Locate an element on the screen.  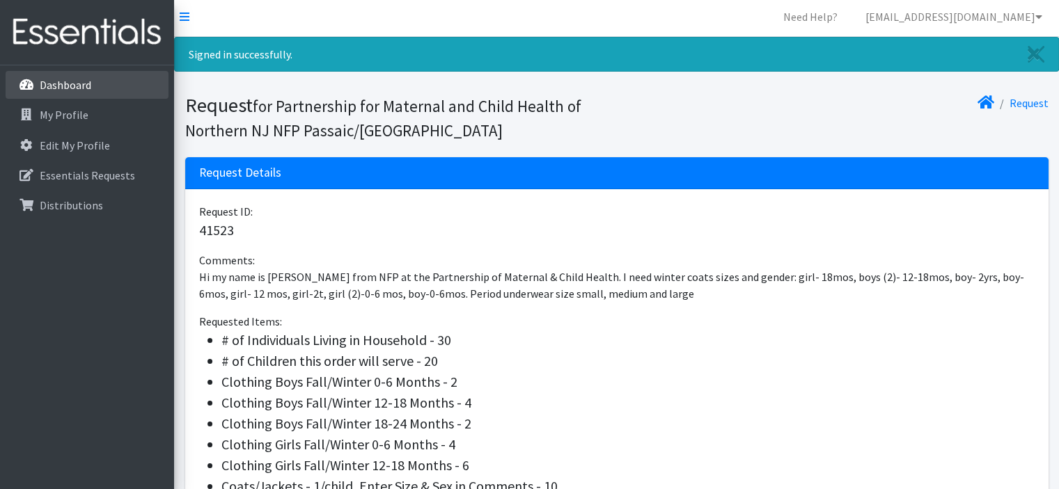
a: Need Help? is located at coordinates (810, 17).